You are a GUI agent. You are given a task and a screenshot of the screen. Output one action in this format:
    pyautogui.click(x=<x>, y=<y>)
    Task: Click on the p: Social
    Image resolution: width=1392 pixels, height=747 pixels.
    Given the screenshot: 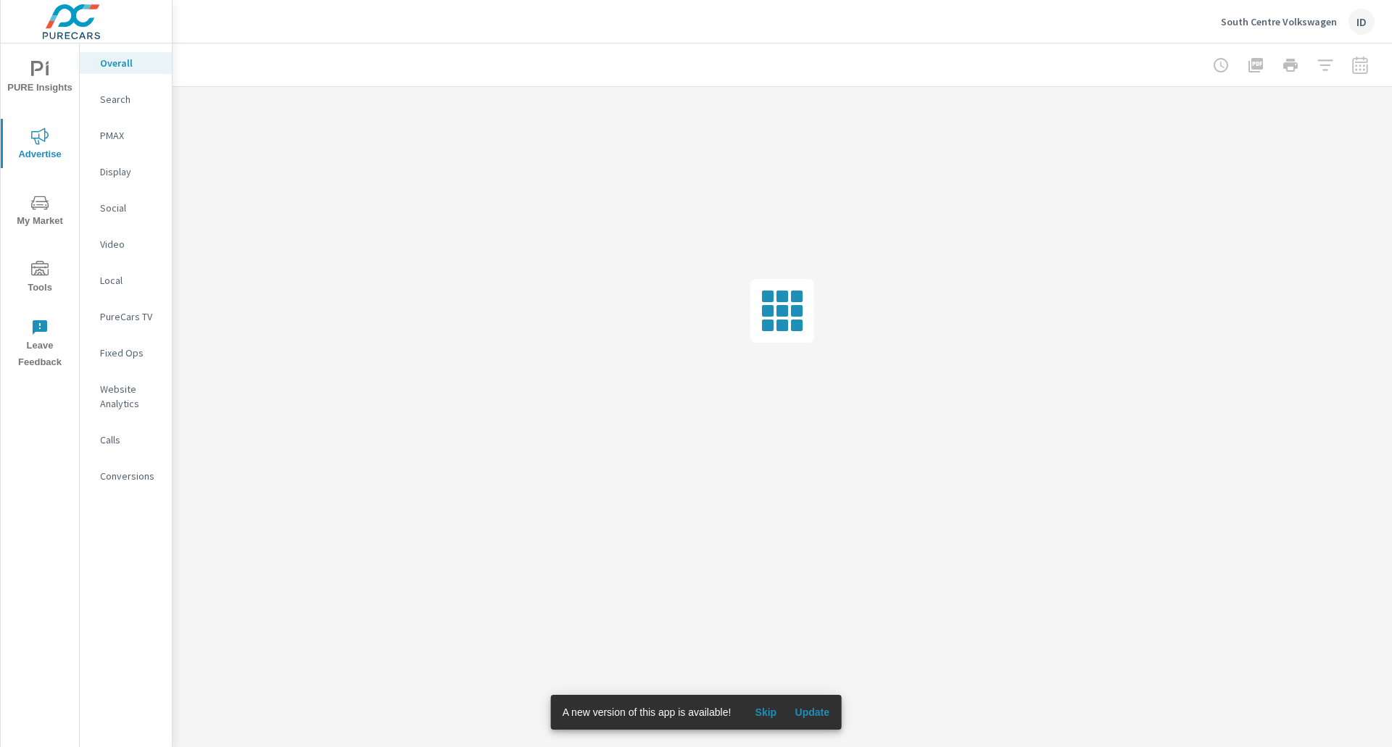 What is the action you would take?
    pyautogui.click(x=130, y=208)
    